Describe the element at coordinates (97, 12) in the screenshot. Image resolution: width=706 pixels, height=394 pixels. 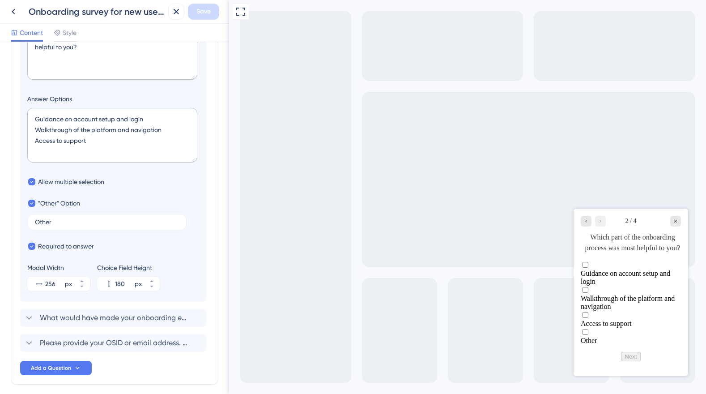
I see `div: Onboarding survey for new users` at that location.